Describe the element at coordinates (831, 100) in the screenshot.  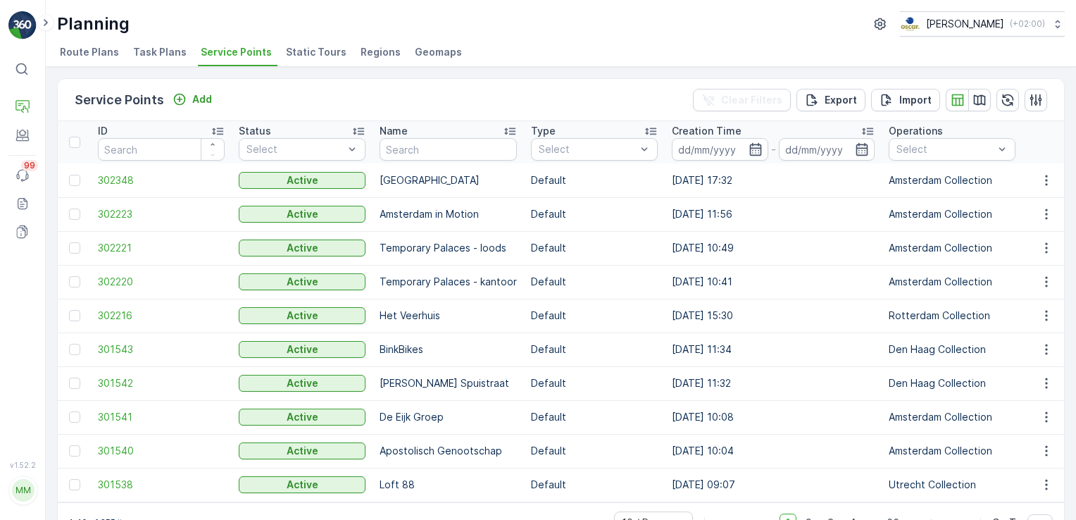
I see `button: Export` at that location.